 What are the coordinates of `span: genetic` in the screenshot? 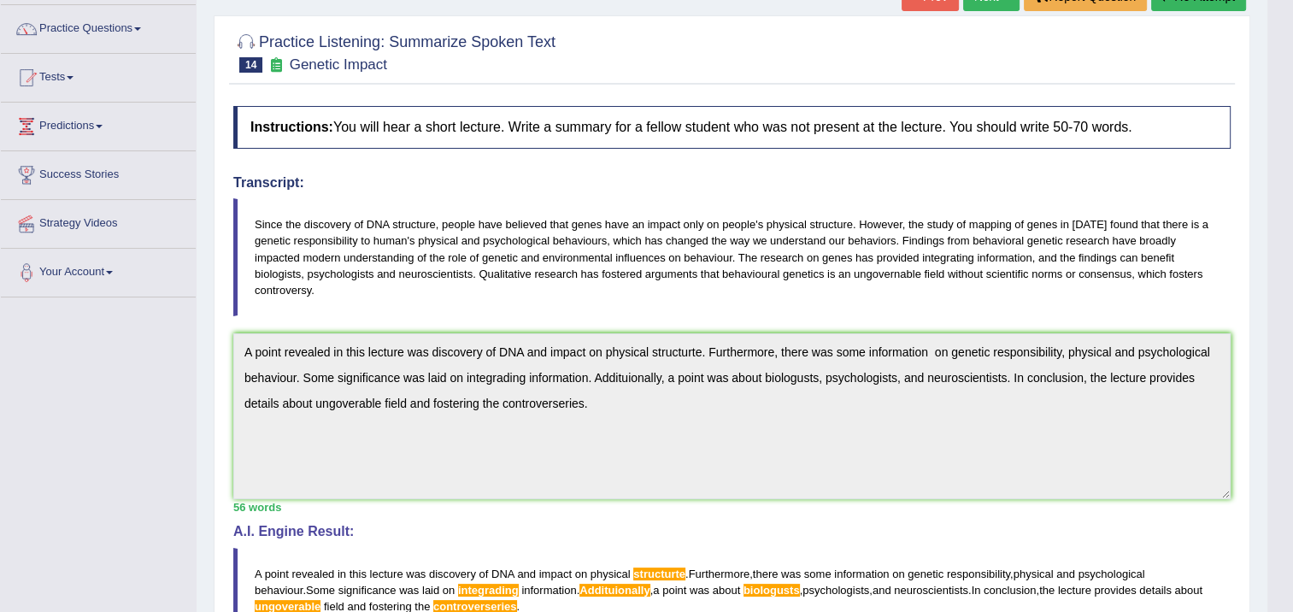 It's located at (926, 574).